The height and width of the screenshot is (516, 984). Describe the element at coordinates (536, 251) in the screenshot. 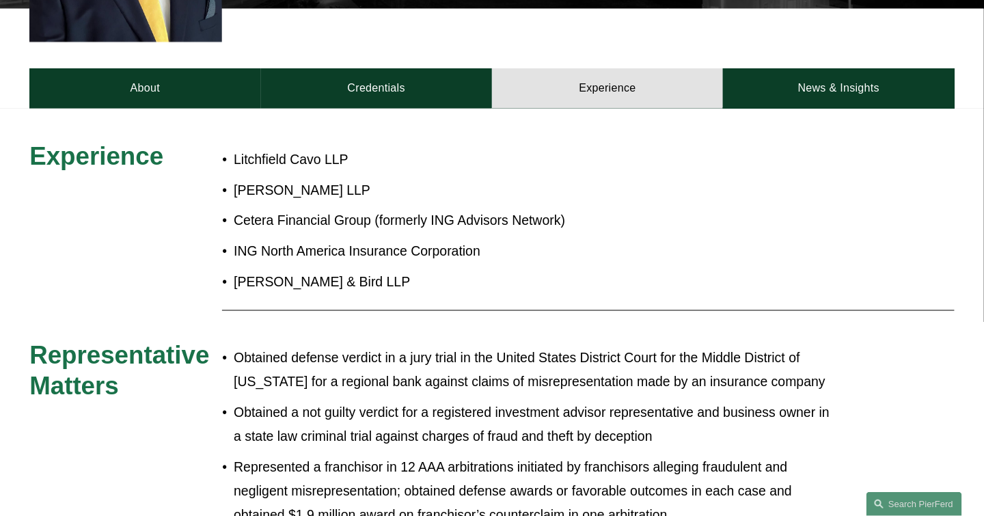

I see `p: ING North America Insurance Corporation` at that location.